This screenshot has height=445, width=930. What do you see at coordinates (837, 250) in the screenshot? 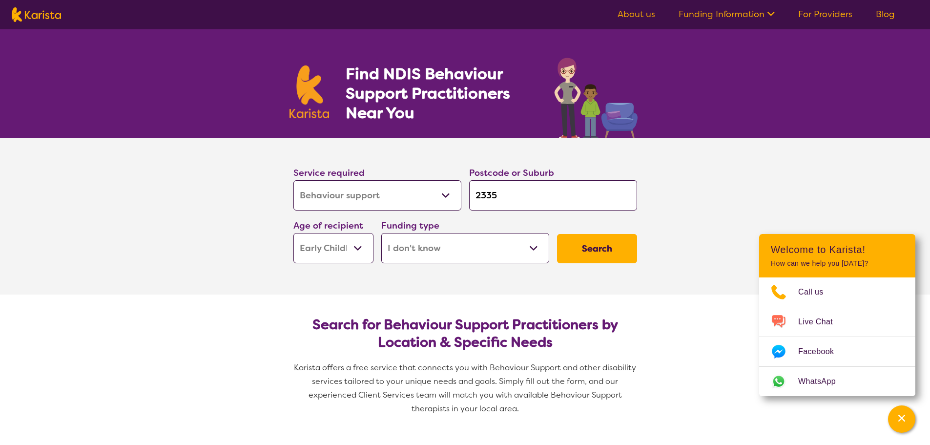
I see `h2: Welcome to Karista!` at bounding box center [837, 250].